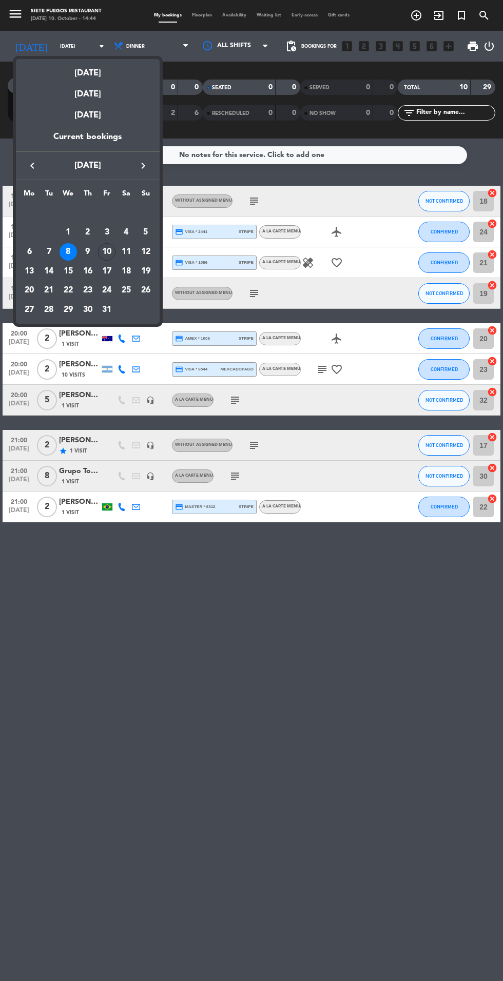  I want to click on td: October 10, 2025, so click(107, 252).